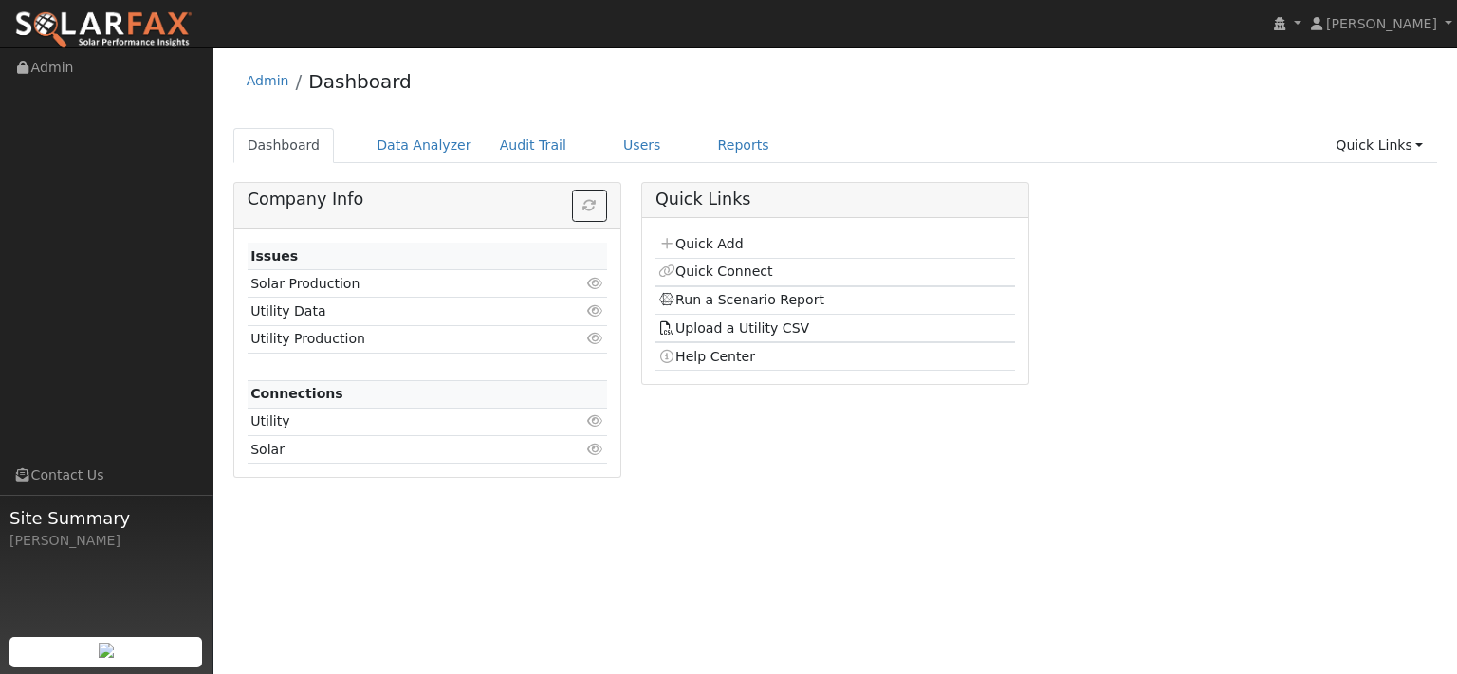  I want to click on a: Admin, so click(267, 81).